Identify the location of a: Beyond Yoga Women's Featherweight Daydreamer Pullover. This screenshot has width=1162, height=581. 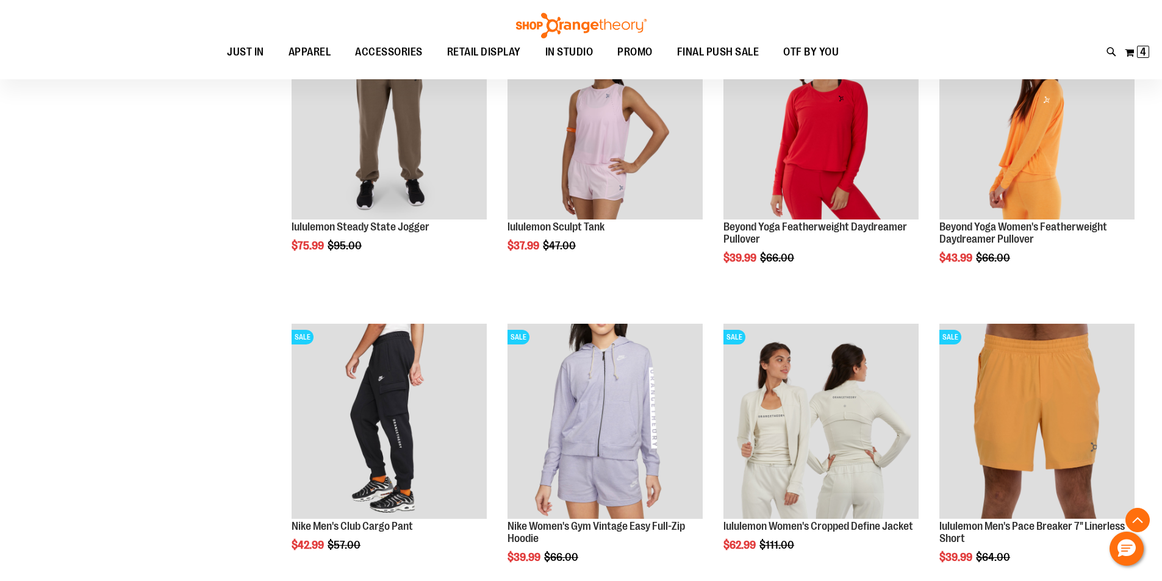
(1023, 233).